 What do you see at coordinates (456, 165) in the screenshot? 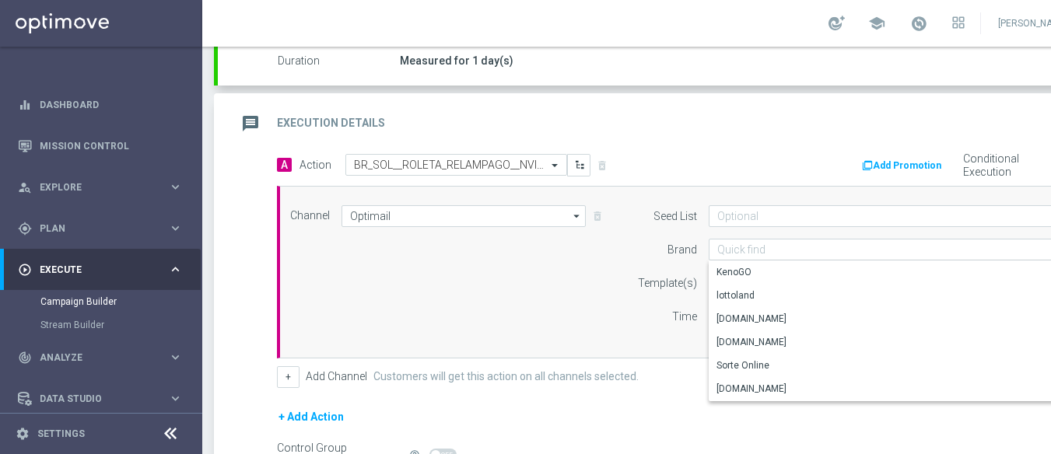
I see `ng-select: BR_SOL__ROLETA_RELAMPAGO__NVIP_EMA_TAC_GM` at bounding box center [456, 165].